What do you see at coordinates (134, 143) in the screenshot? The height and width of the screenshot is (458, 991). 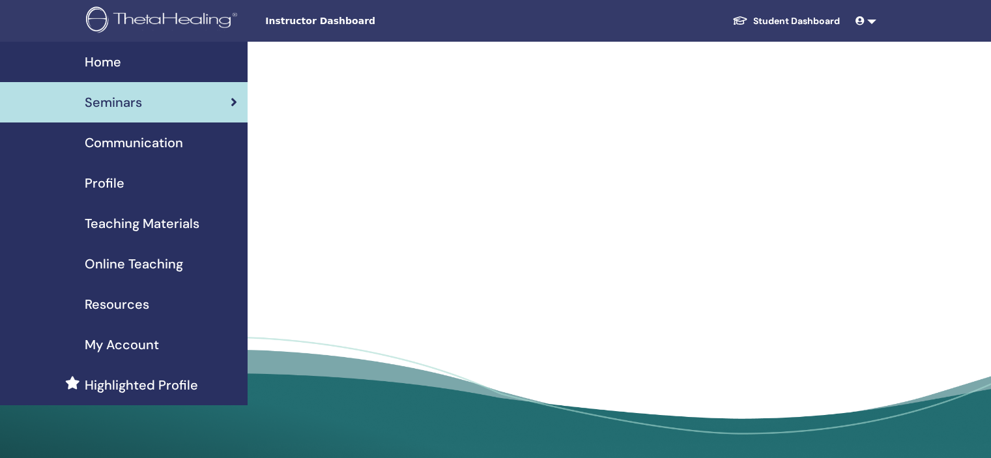 I see `span: Communication` at bounding box center [134, 143].